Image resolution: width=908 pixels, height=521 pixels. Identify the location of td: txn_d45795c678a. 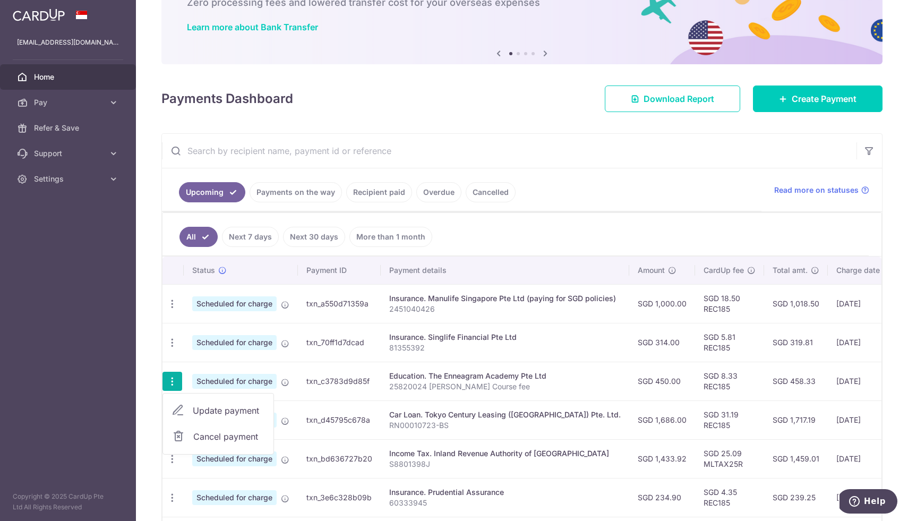
(339, 419).